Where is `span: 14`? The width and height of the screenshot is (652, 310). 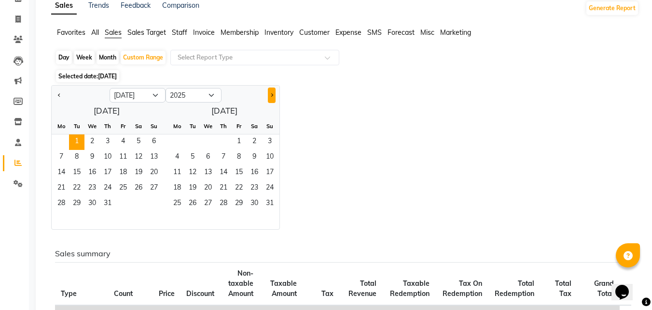
span: 14 is located at coordinates (224, 173).